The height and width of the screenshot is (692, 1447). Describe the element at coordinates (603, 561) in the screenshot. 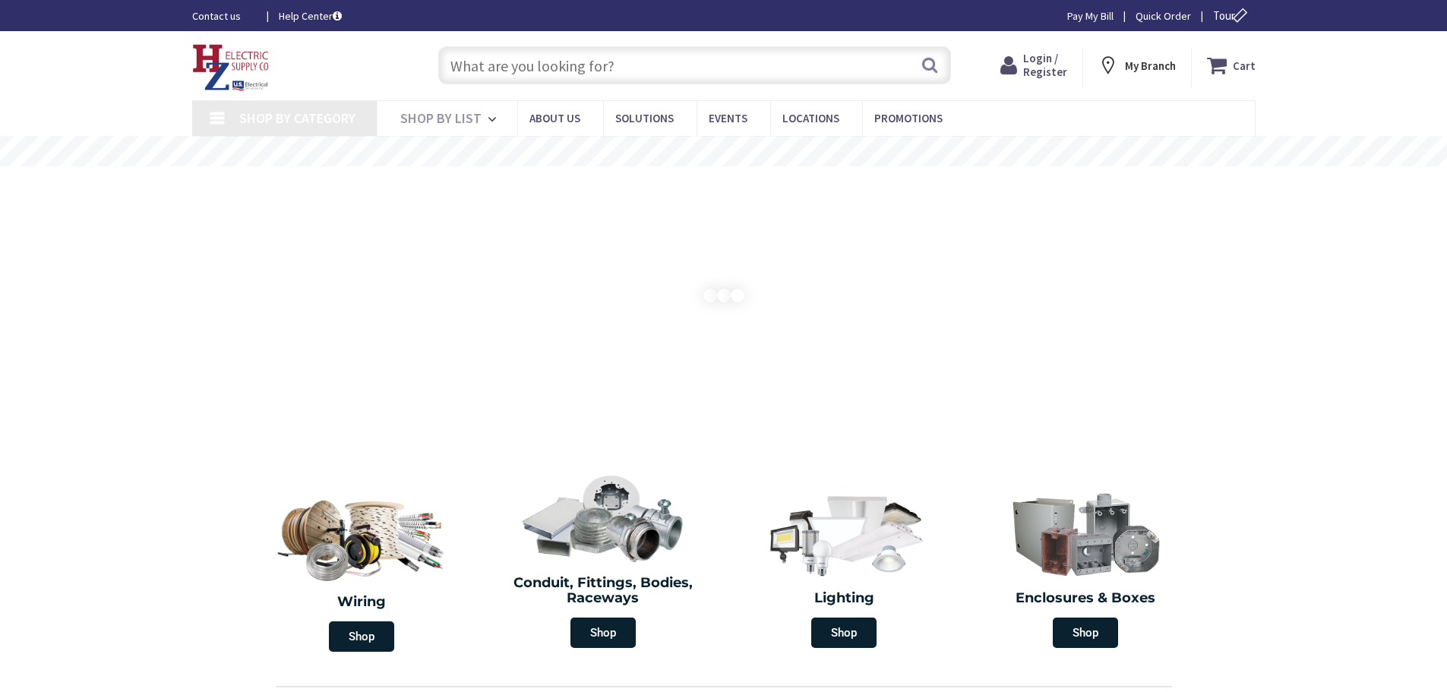

I see `a: Conduit, Fittings, Bodies, Raceways Shop` at that location.